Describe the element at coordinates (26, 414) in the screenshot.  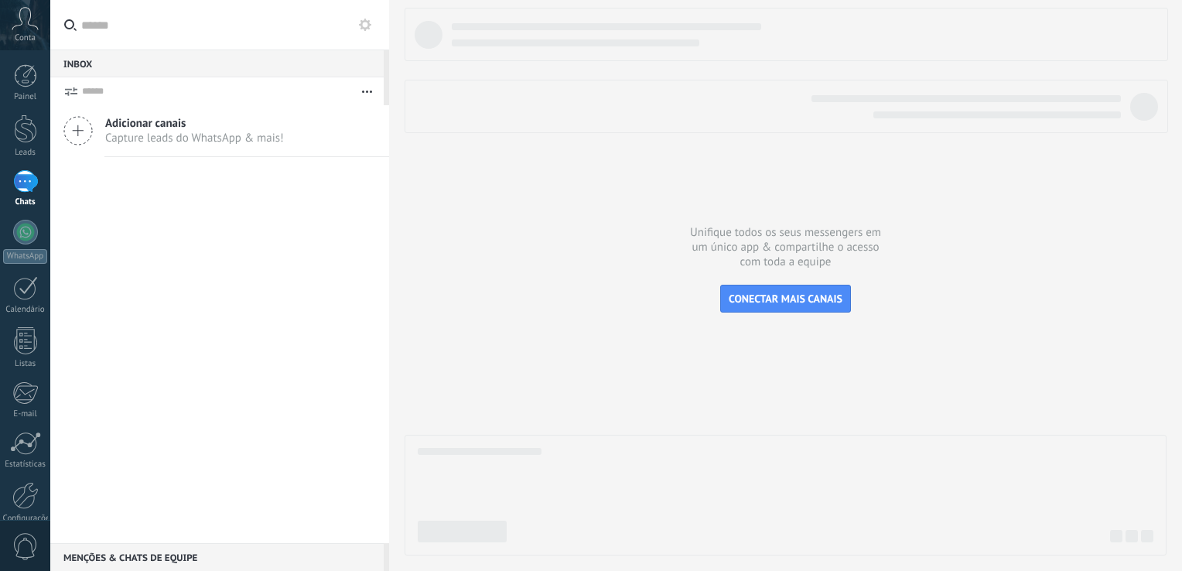
I see `div: E-mail` at that location.